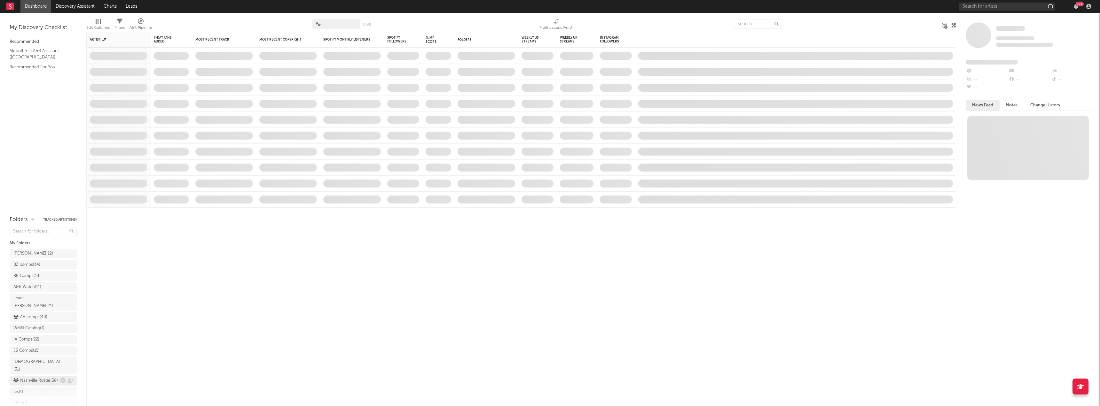 The width and height of the screenshot is (1100, 406). Describe the element at coordinates (219, 40) in the screenshot. I see `div: Most Recent Track` at that location.